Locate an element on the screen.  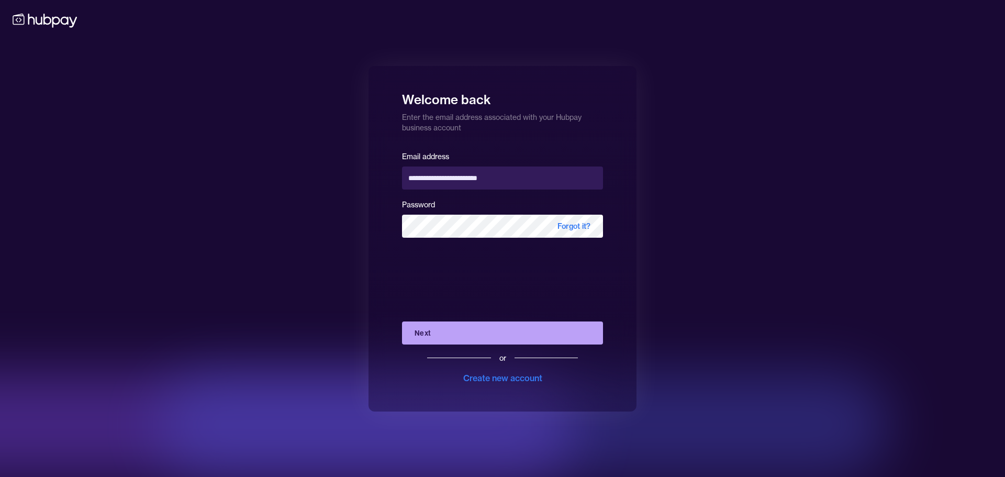
div: or is located at coordinates (502, 358).